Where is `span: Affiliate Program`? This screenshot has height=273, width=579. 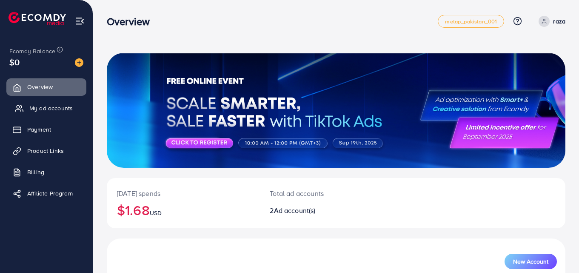
span: Affiliate Program is located at coordinates (50, 193).